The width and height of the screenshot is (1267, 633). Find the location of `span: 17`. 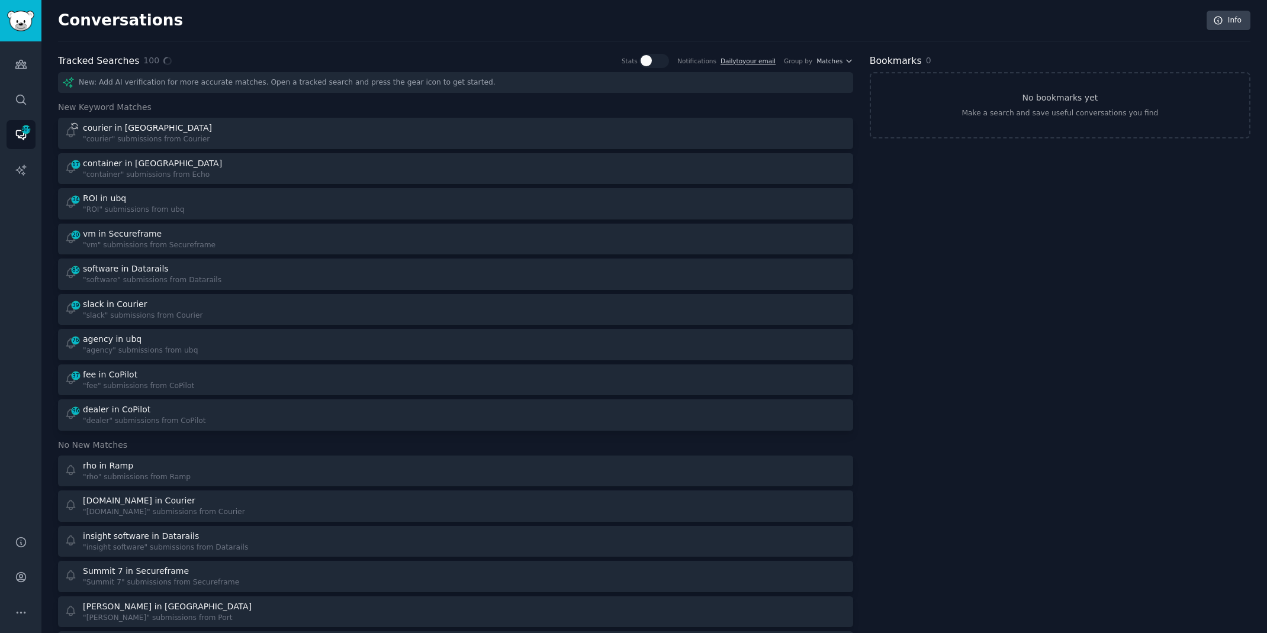

span: 17 is located at coordinates (76, 165).